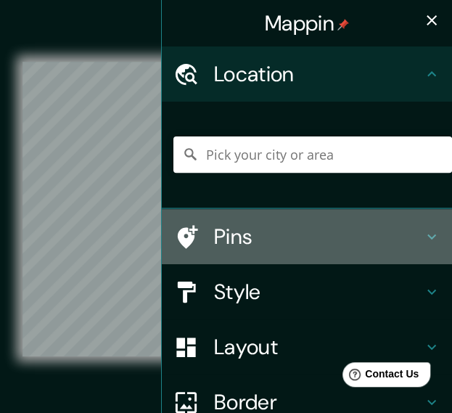  I want to click on h4: Pins, so click(318, 236).